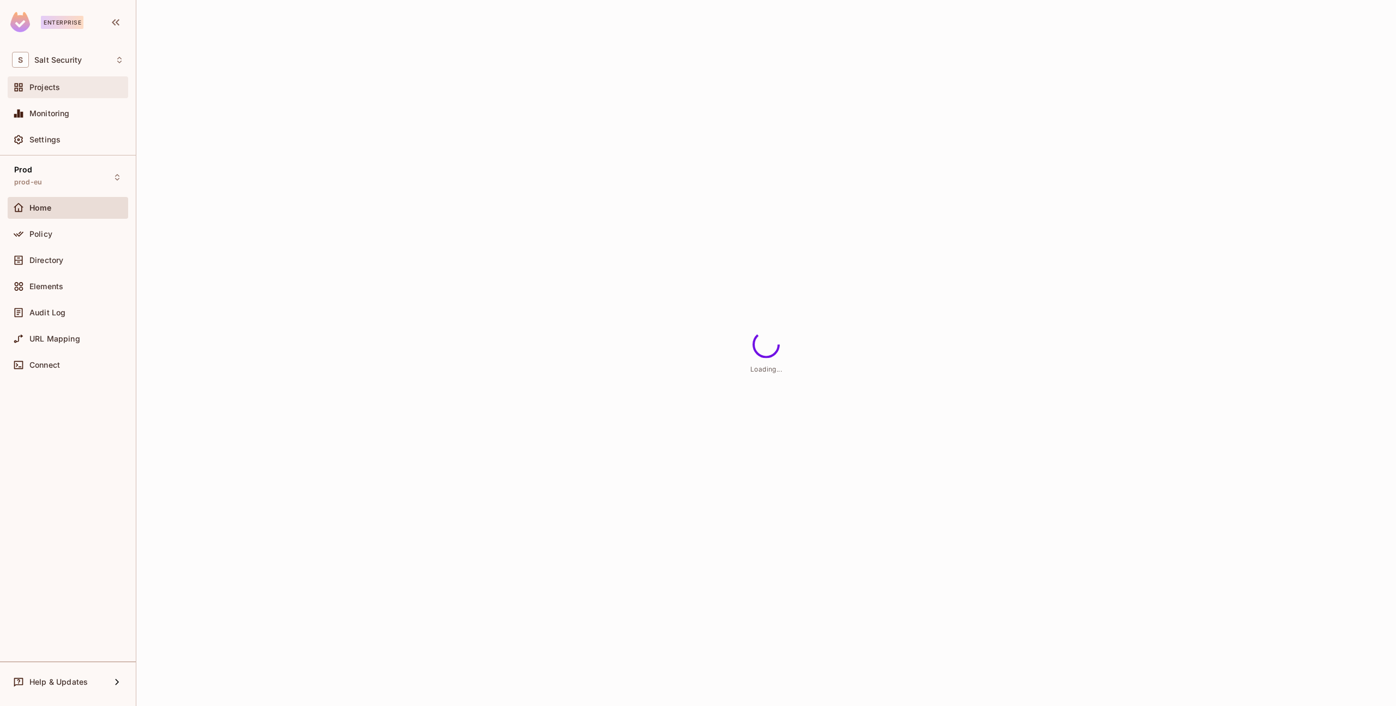  Describe the element at coordinates (45, 365) in the screenshot. I see `span: Connect` at that location.